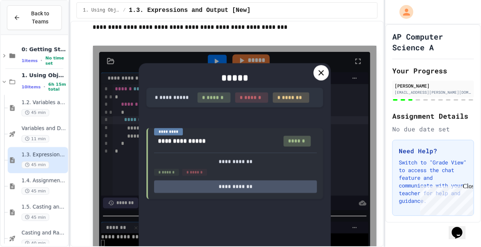 This screenshot has height=247, width=481. Describe the element at coordinates (30, 61) in the screenshot. I see `span: 1 items` at that location.